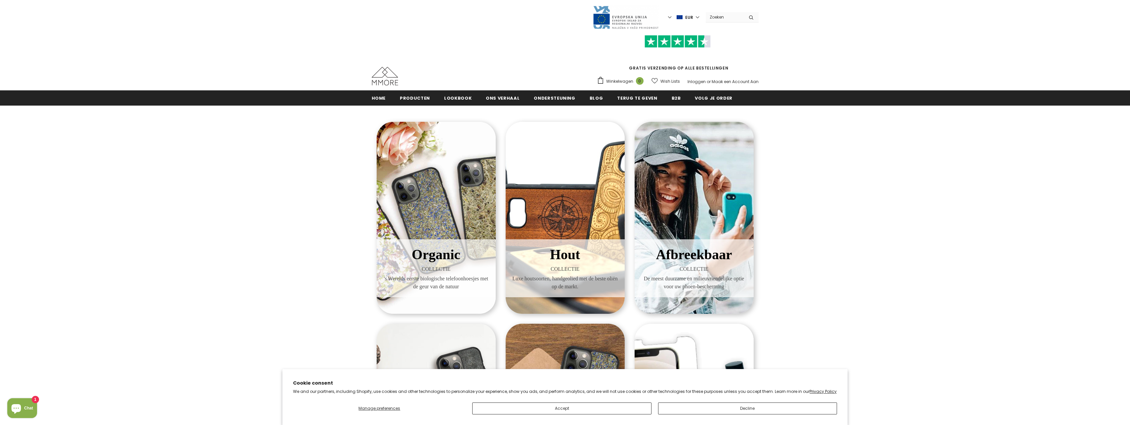  I want to click on a: Privacy Policy, so click(823, 391).